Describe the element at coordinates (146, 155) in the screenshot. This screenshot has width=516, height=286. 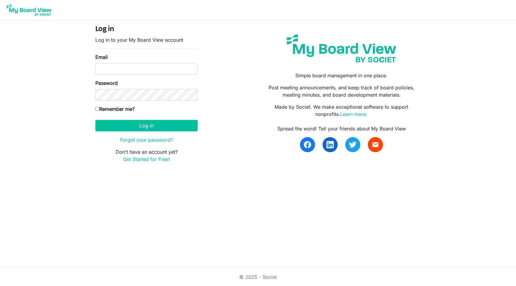
I see `p: Don't have an account yet?` at that location.